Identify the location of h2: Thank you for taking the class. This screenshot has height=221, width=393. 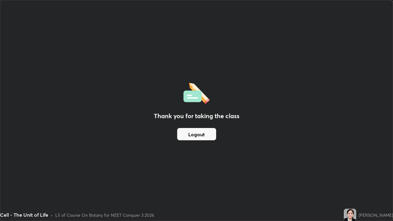
(197, 116).